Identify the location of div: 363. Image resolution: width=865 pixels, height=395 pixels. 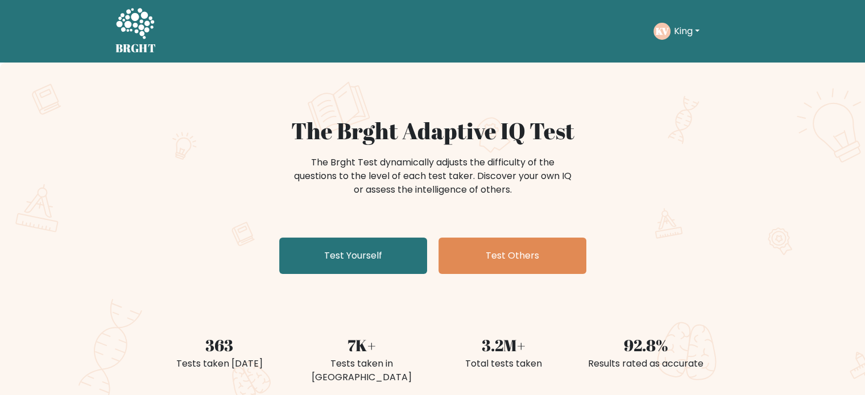
(219, 345).